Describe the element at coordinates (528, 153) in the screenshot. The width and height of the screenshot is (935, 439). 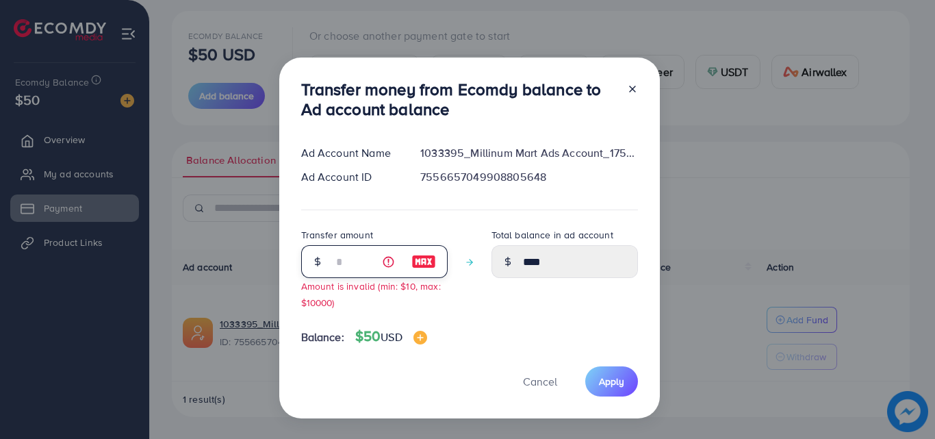
I see `div: 1033395_Millinum Mart Ads Account_1759421363871` at that location.